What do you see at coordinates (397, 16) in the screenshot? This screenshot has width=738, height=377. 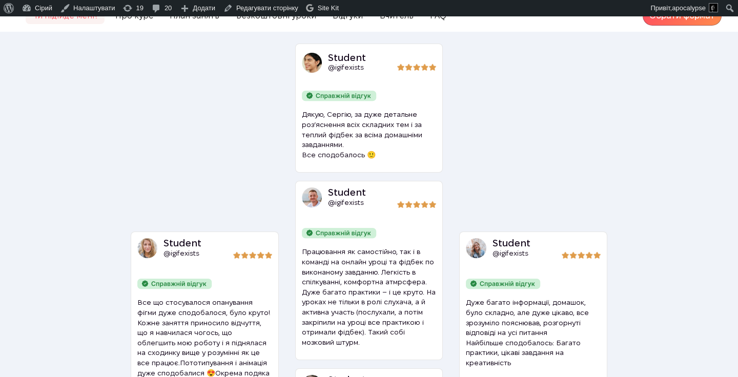 I see `a: Вчитель` at bounding box center [397, 16].